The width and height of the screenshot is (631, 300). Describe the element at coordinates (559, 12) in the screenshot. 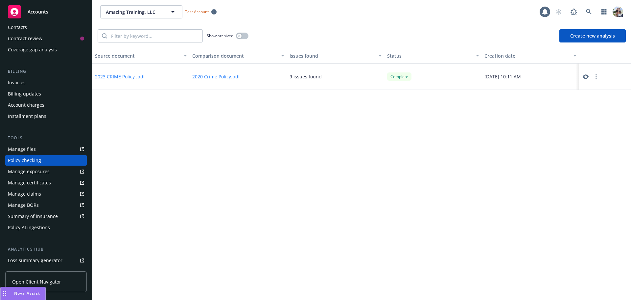

I see `a: Start snowing` at that location.